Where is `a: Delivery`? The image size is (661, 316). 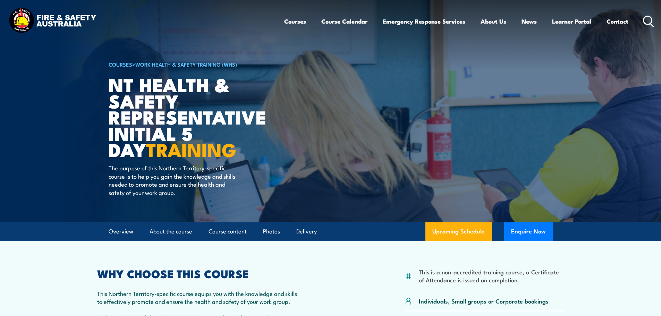
a: Delivery is located at coordinates (306, 231).